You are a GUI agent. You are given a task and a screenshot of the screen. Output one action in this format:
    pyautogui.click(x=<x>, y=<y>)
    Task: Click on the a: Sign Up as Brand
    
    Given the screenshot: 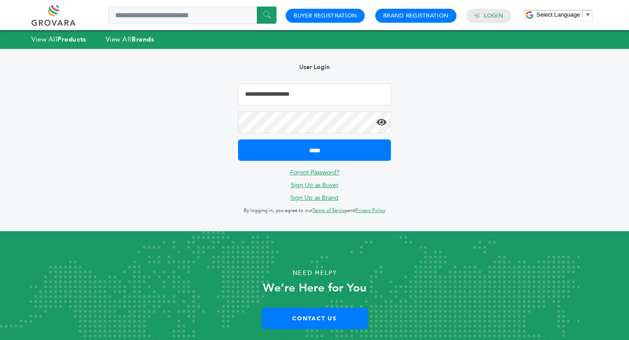 What is the action you would take?
    pyautogui.click(x=315, y=198)
    